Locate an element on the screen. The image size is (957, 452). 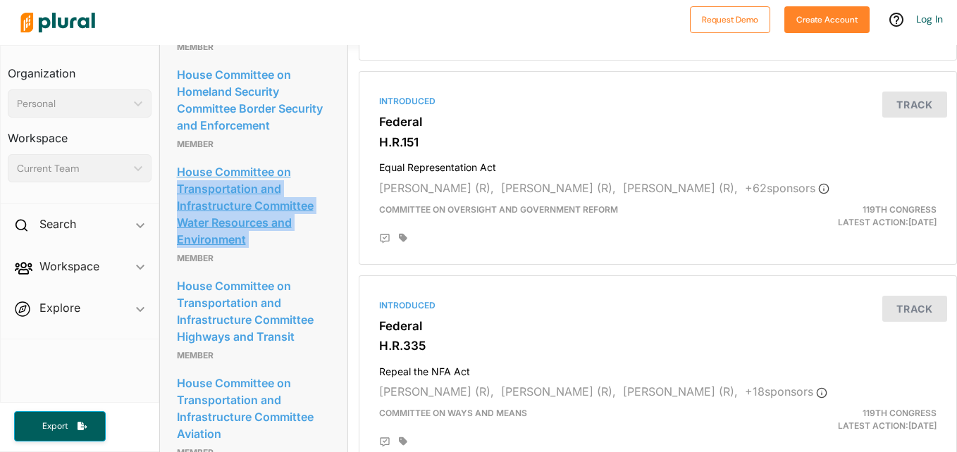
span: Committee on Oversight and Government Reform is located at coordinates (498, 209).